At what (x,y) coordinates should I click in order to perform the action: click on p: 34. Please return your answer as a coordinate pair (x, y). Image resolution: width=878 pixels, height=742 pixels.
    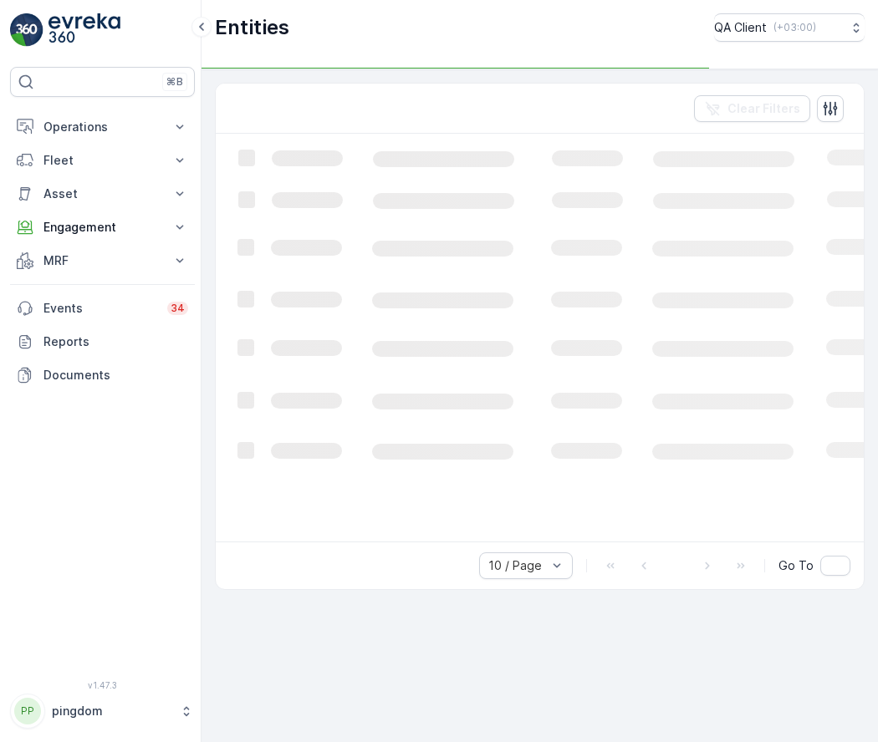
    Looking at the image, I should click on (177, 308).